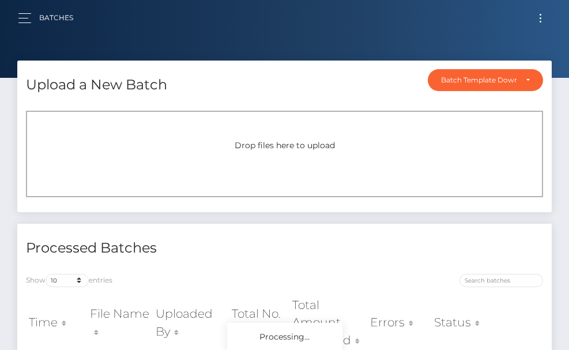 This screenshot has height=350, width=569. I want to click on select: Showentries, so click(67, 280).